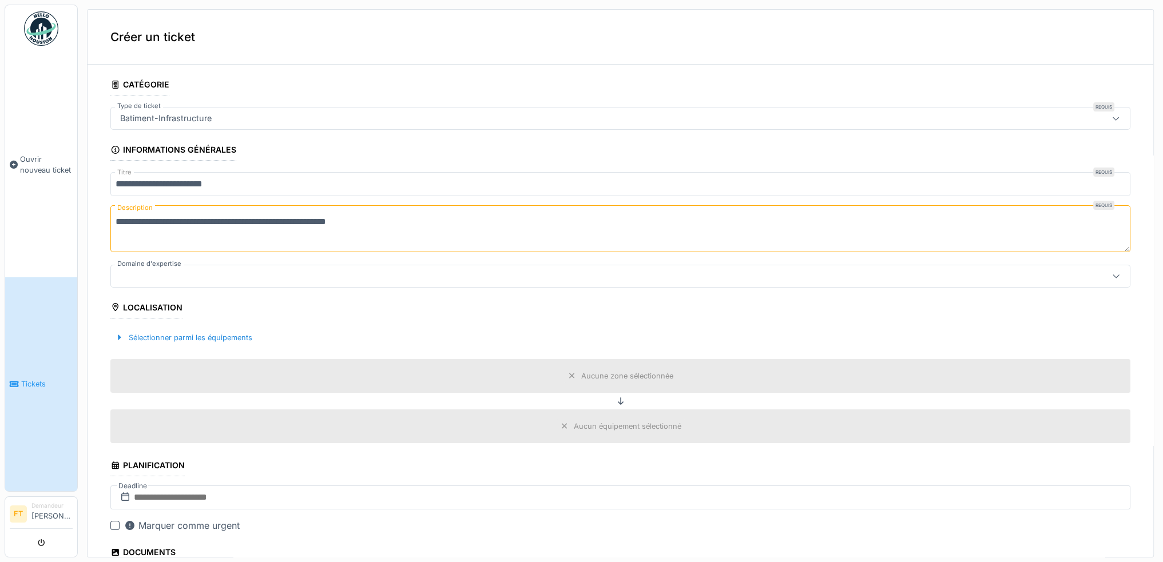 The width and height of the screenshot is (1163, 562). Describe the element at coordinates (627, 376) in the screenshot. I see `div: Aucune zone sélectionnée` at that location.